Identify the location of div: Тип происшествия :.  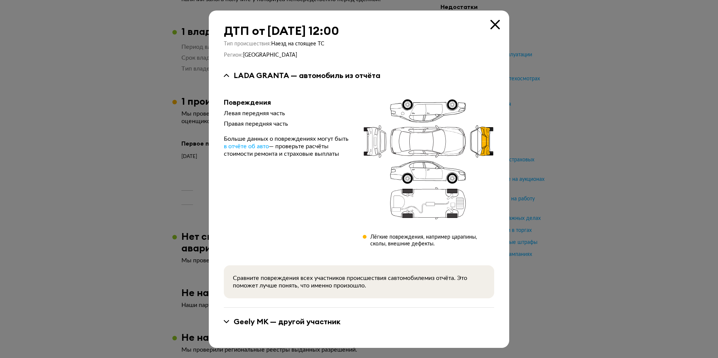
(359, 44).